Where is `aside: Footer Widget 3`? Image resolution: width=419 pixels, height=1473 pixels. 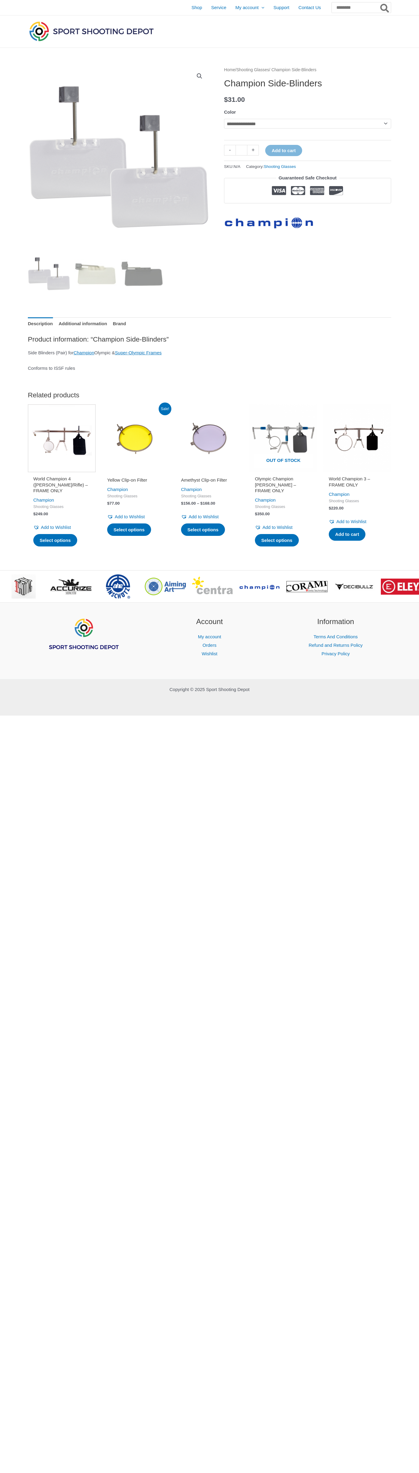
aside: Footer Widget 3 is located at coordinates (336, 637).